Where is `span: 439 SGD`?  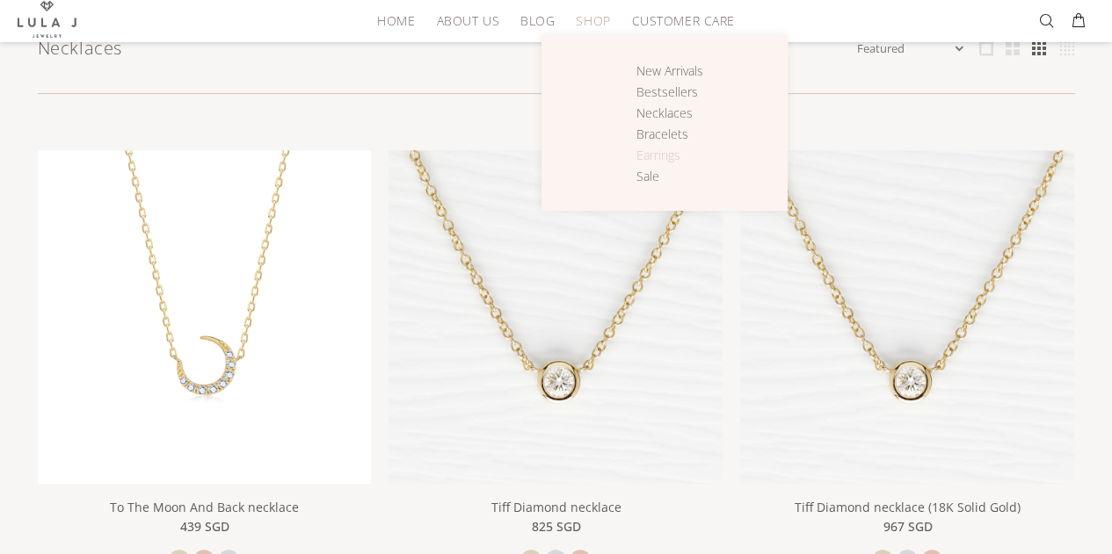
span: 439 SGD is located at coordinates (204, 527).